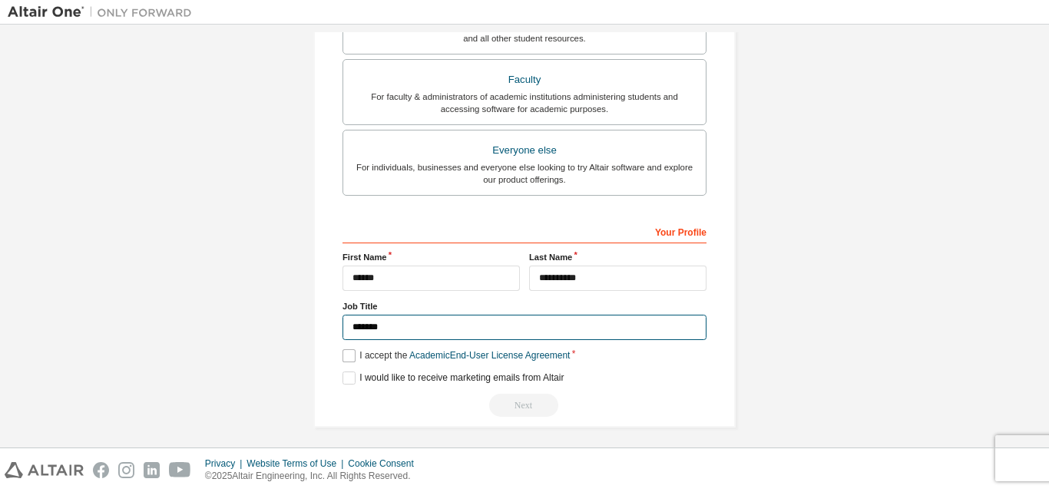 The width and height of the screenshot is (1049, 492). What do you see at coordinates (180, 470) in the screenshot?
I see `img: youtube.svg` at bounding box center [180, 470].